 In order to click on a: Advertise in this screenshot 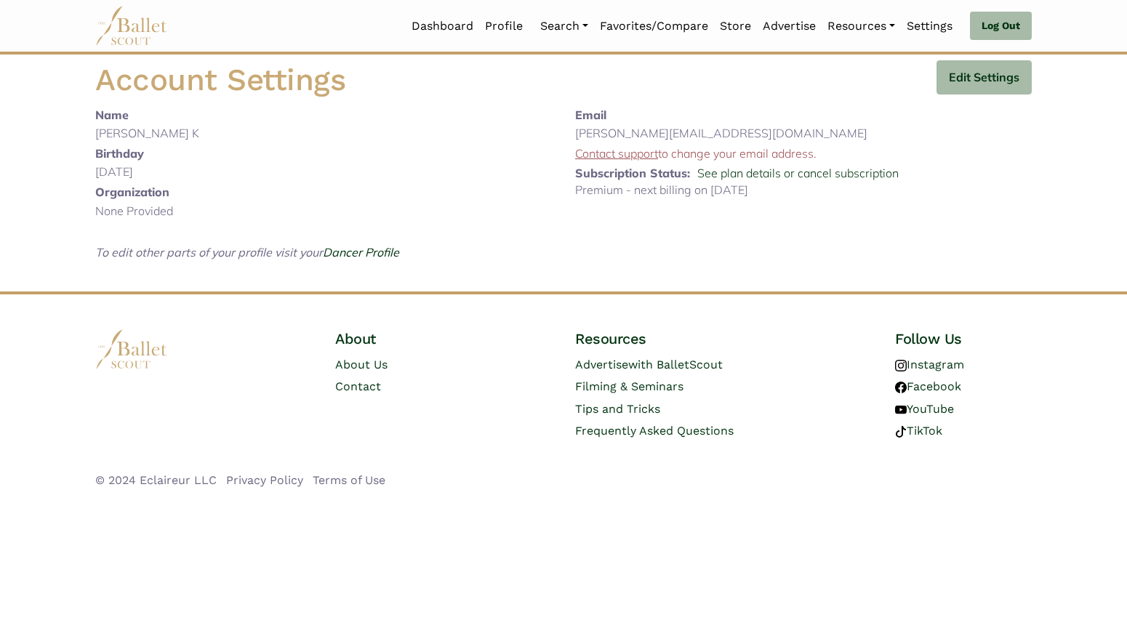, I will do `click(789, 26)`.